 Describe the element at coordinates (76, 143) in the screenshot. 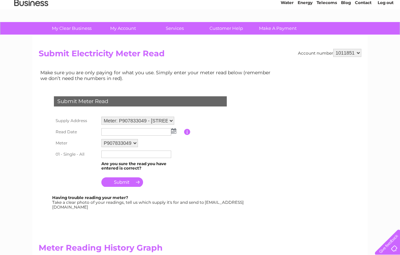

I see `th: Meter` at that location.